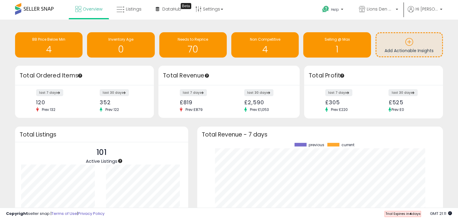 This screenshot has width=458, height=220. I want to click on div: 120, so click(58, 102).